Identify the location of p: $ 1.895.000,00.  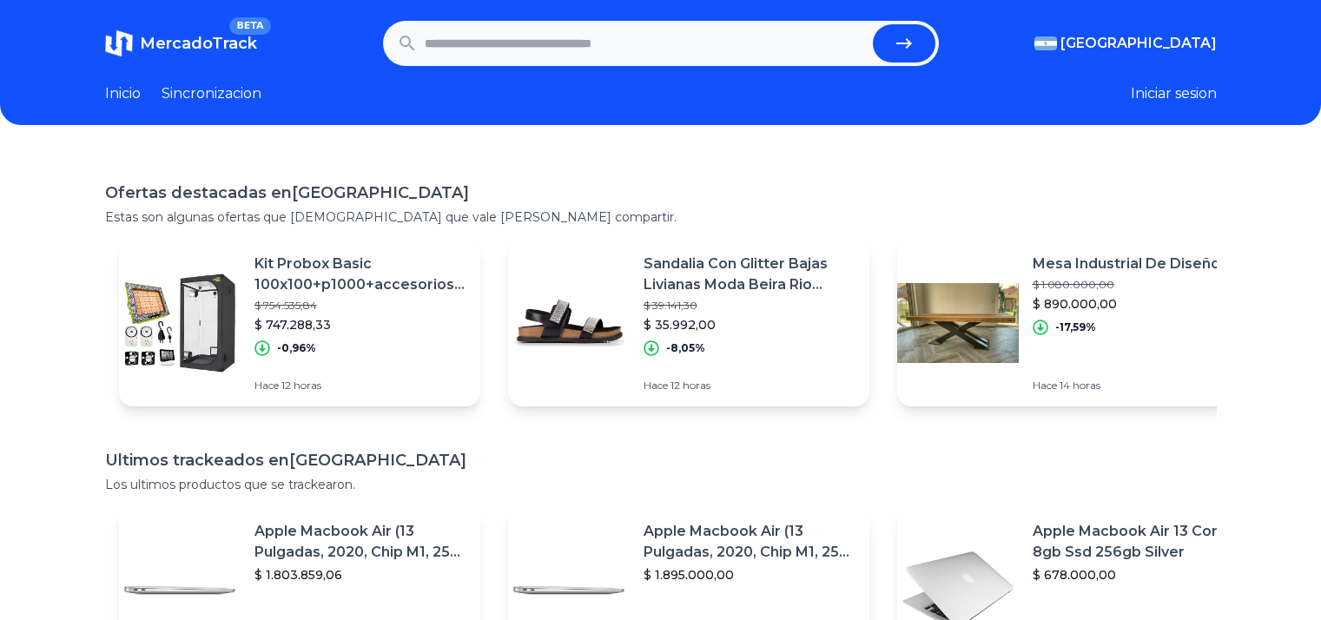
(750, 575).